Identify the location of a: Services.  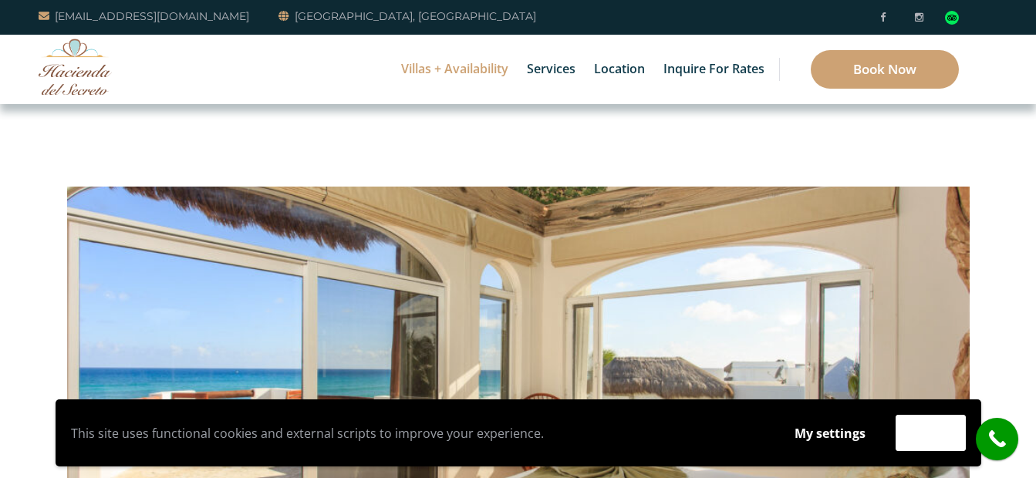
(551, 69).